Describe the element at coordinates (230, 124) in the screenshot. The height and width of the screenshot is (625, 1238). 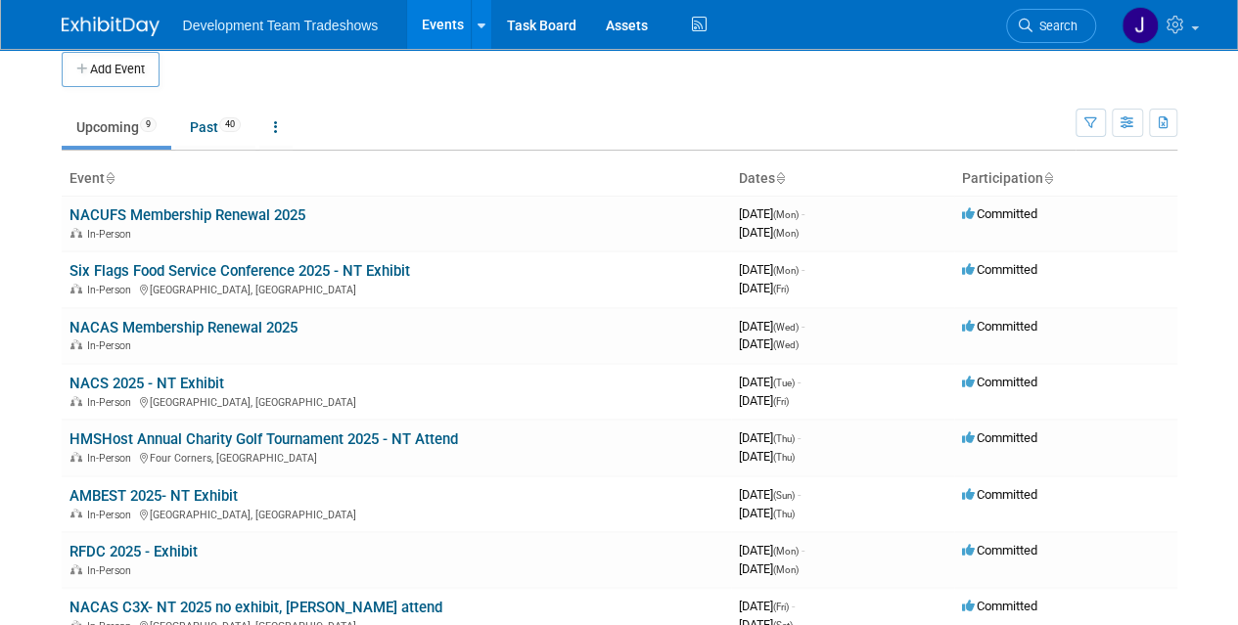
I see `span: 40` at that location.